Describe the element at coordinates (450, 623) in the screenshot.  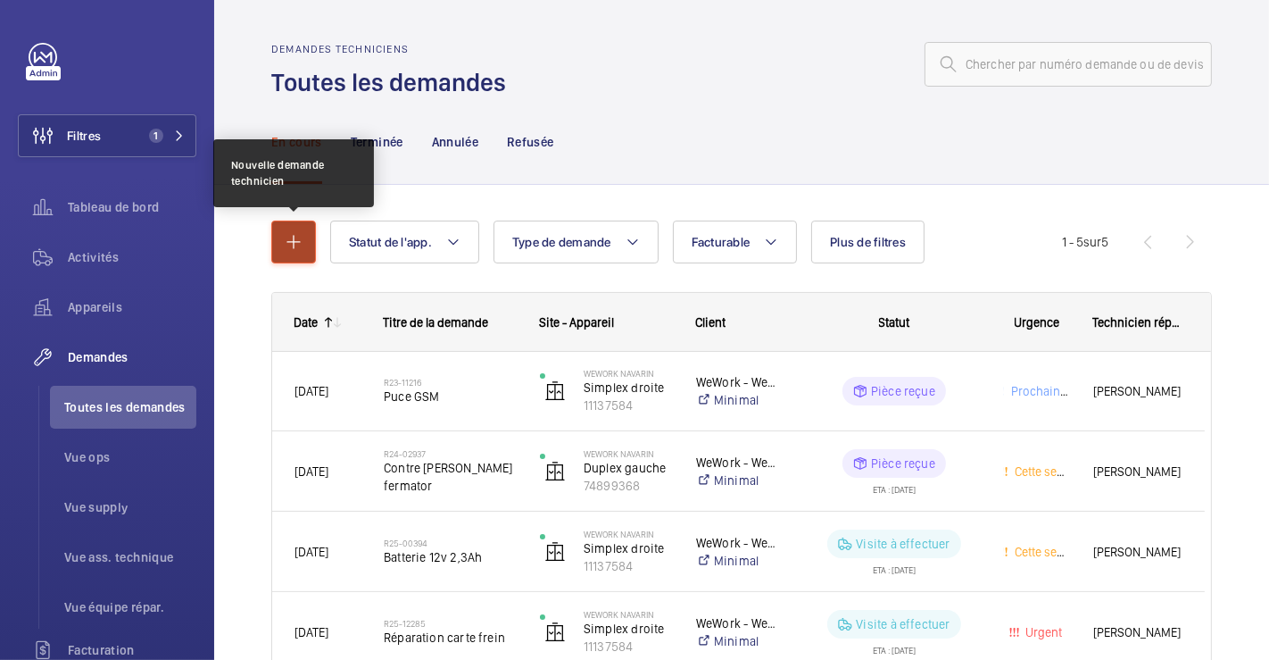
I see `h2: R25-12285` at that location.